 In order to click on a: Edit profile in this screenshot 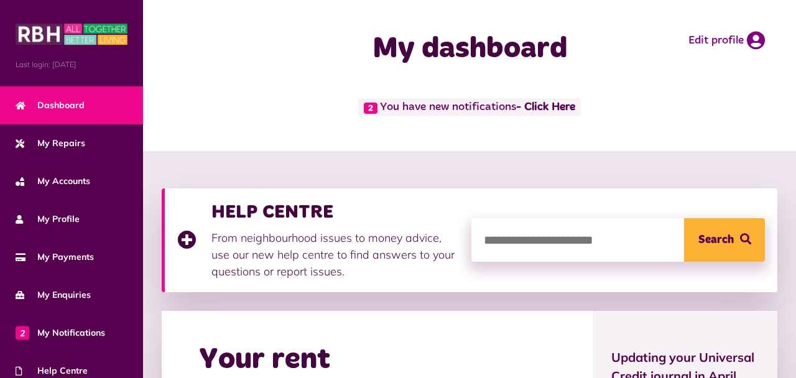, I will do `click(726, 40)`.